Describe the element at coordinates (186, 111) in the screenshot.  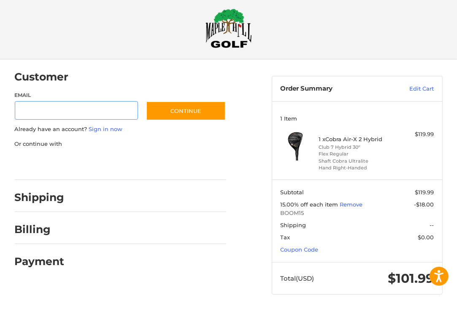
I see `button: Continue` at that location.